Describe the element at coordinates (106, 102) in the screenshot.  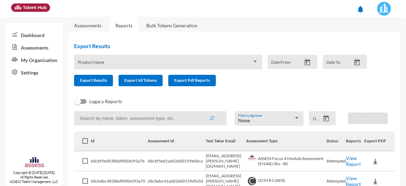
I see `span: Legacy Reports` at that location.